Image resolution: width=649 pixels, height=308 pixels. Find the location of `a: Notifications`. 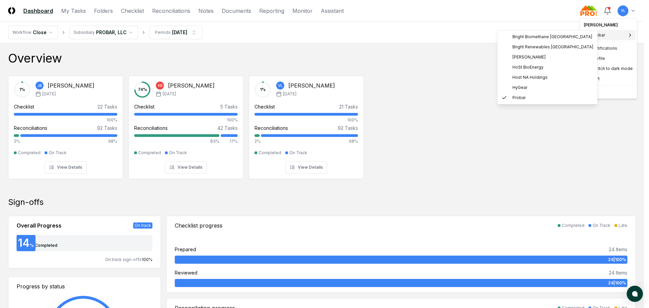

a: Notifications is located at coordinates (609, 48).